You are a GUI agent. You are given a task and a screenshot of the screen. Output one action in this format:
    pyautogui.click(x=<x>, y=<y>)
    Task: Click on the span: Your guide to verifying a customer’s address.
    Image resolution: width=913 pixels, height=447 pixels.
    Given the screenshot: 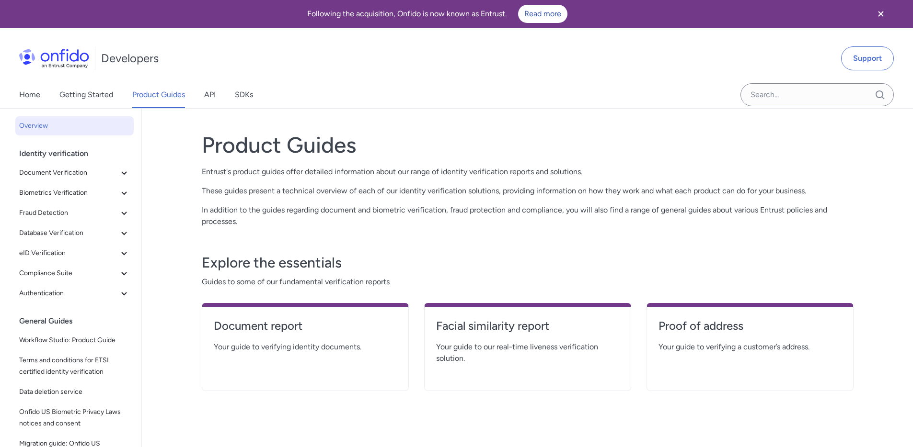 What is the action you would take?
    pyautogui.click(x=750, y=347)
    